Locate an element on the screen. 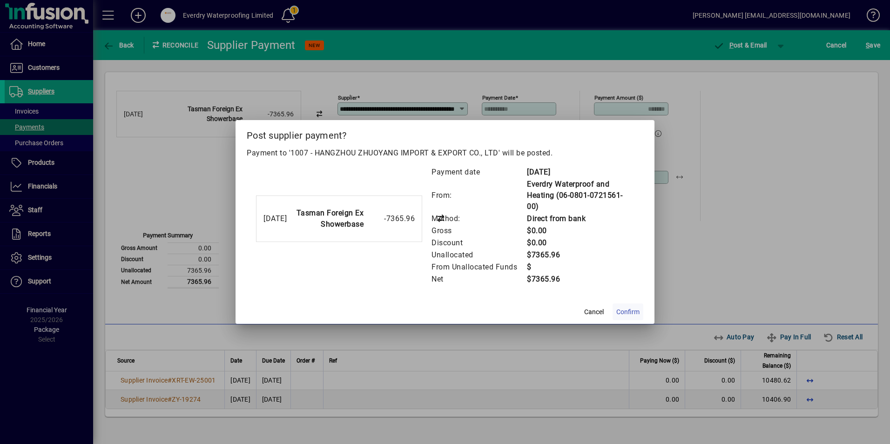 This screenshot has height=444, width=890. button: Confirm is located at coordinates (628, 312).